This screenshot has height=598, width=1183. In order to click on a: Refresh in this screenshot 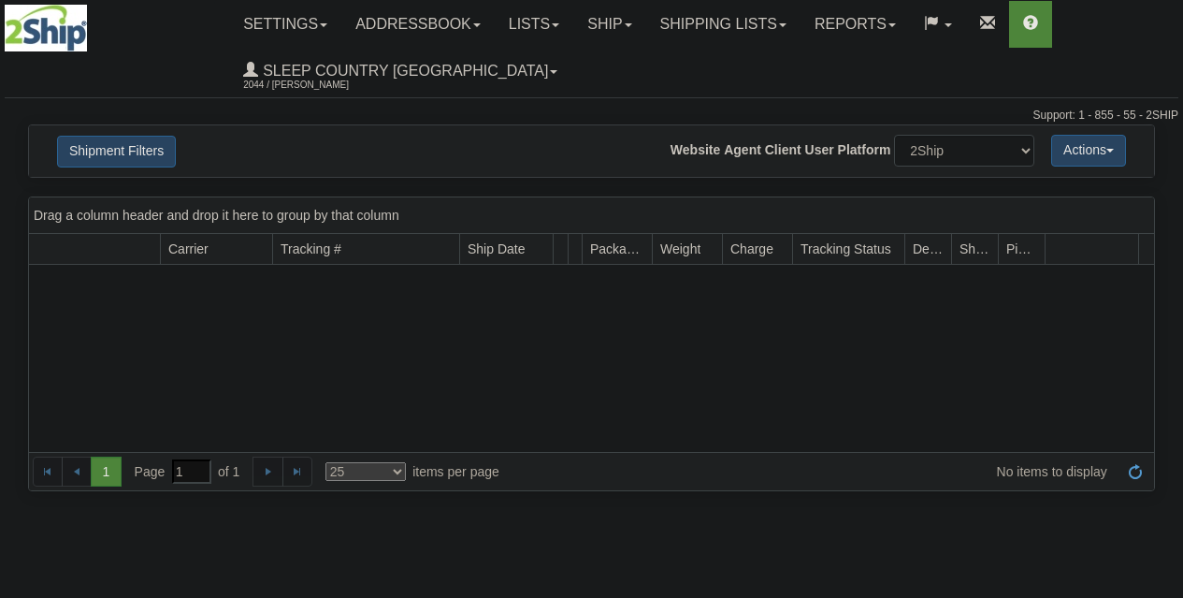, I will do `click(1136, 472)`.